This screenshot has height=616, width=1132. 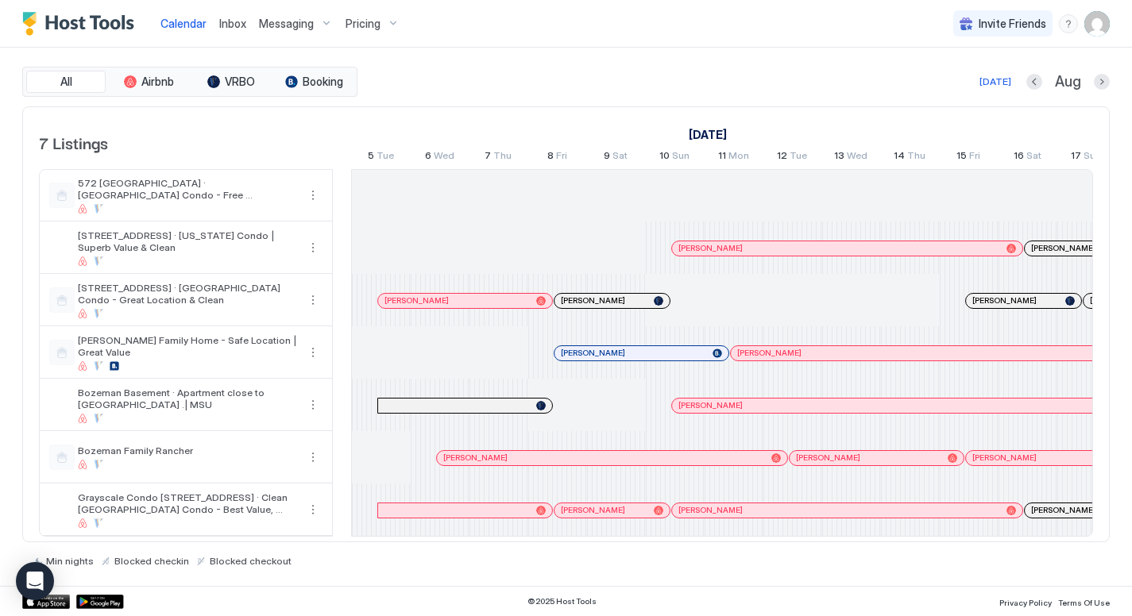 I want to click on button: VRBO, so click(x=231, y=82).